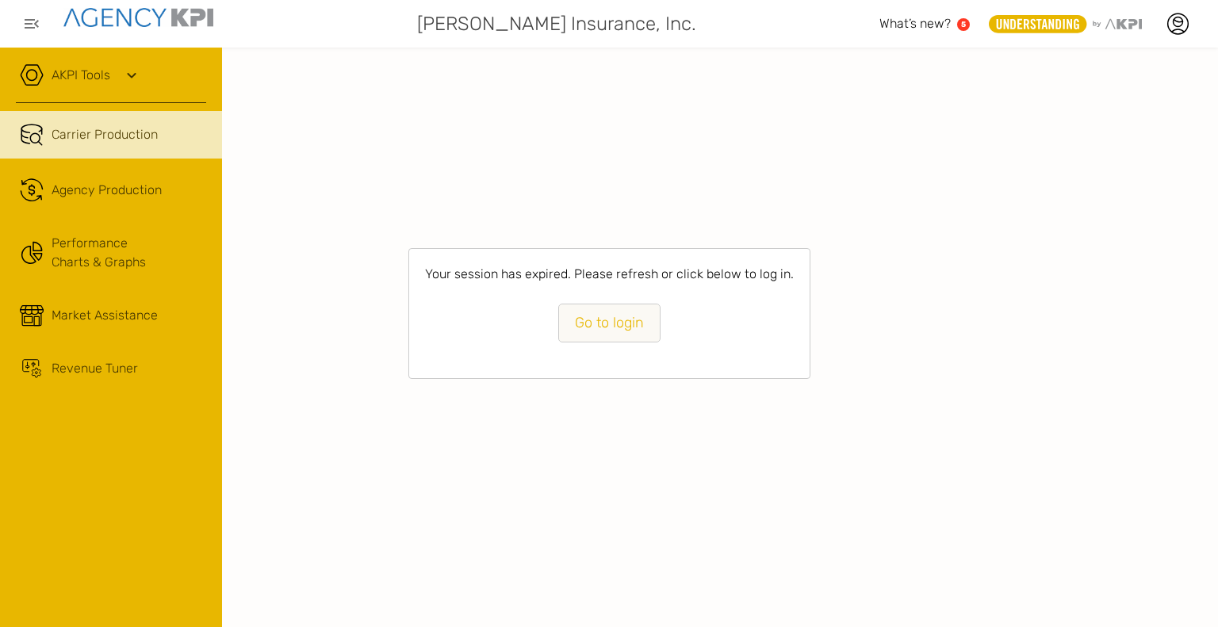 The height and width of the screenshot is (627, 1218). What do you see at coordinates (609, 323) in the screenshot?
I see `a: Go to login` at bounding box center [609, 323].